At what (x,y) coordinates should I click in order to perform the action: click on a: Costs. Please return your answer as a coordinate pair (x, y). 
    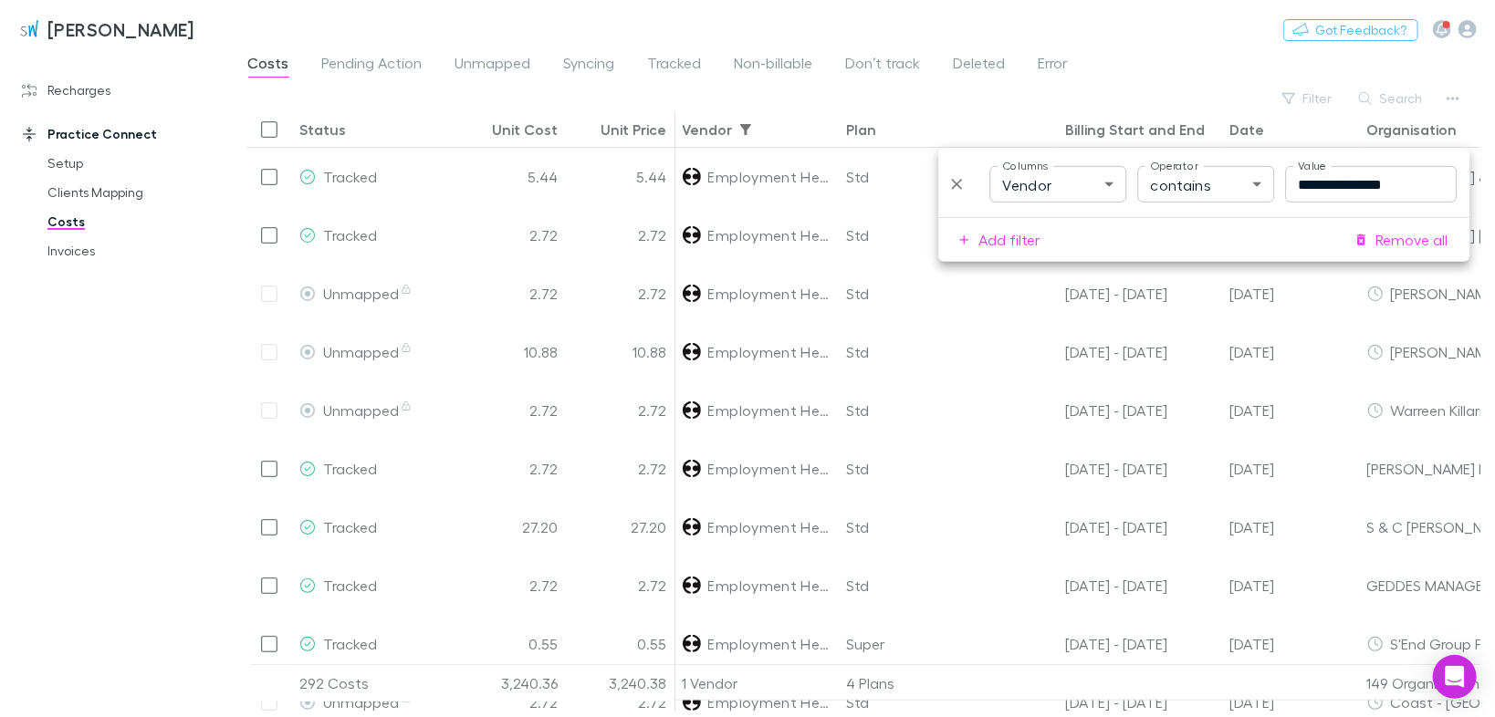
    Looking at the image, I should click on (134, 222).